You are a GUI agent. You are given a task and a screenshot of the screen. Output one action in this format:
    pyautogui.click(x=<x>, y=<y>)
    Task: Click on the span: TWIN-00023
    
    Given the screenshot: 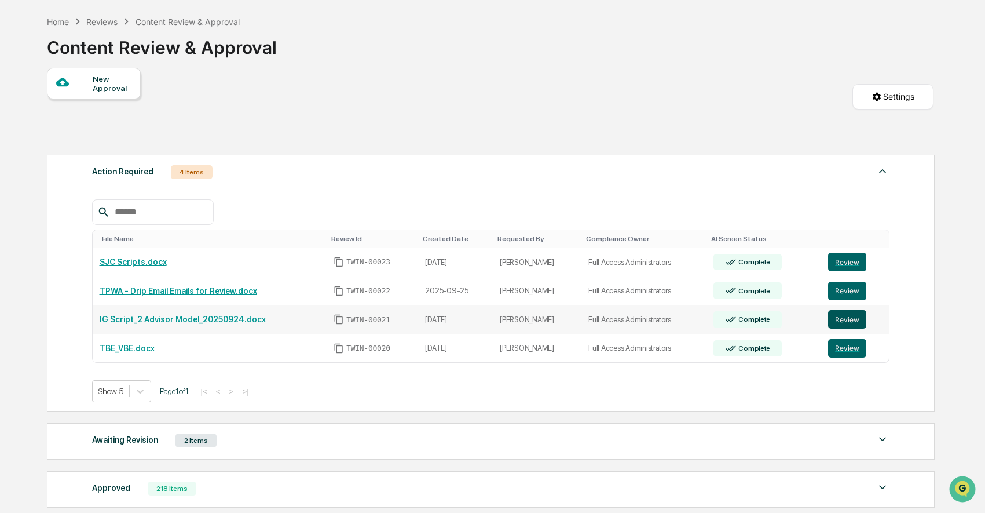 What is the action you would take?
    pyautogui.click(x=368, y=262)
    